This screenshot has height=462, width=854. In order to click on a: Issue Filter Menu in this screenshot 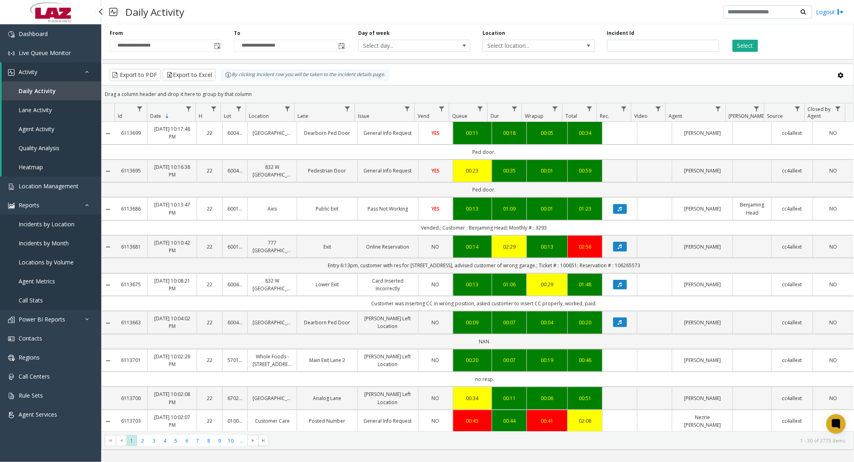, I will do `click(407, 108)`.